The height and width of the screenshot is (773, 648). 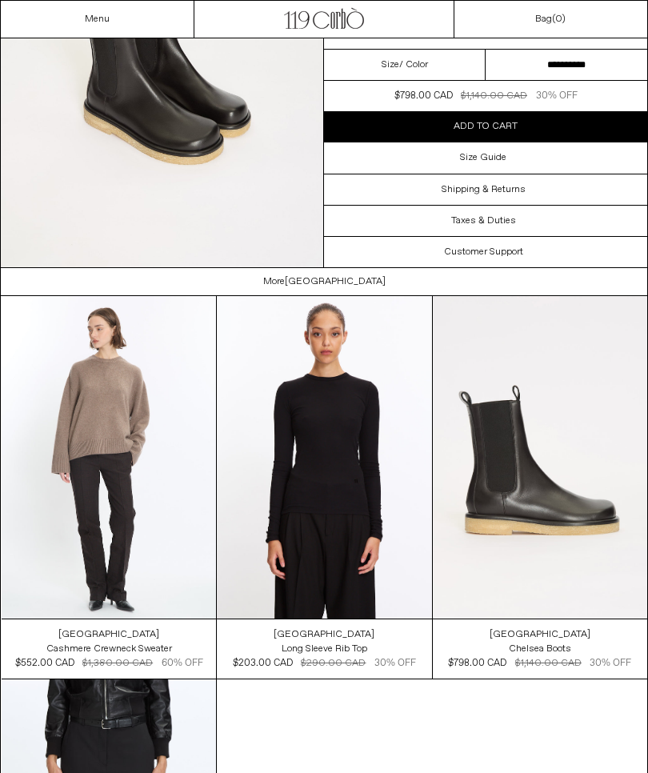 I want to click on a: Menu, so click(x=97, y=19).